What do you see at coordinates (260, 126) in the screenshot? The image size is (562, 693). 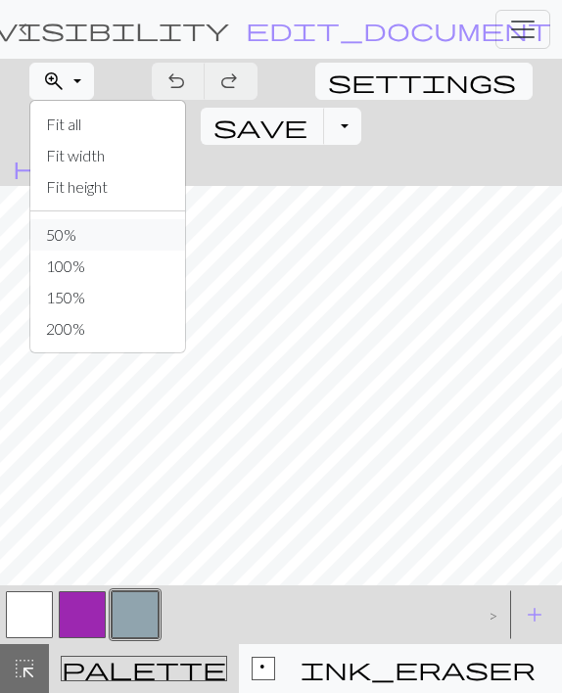 I see `span: save` at bounding box center [260, 126].